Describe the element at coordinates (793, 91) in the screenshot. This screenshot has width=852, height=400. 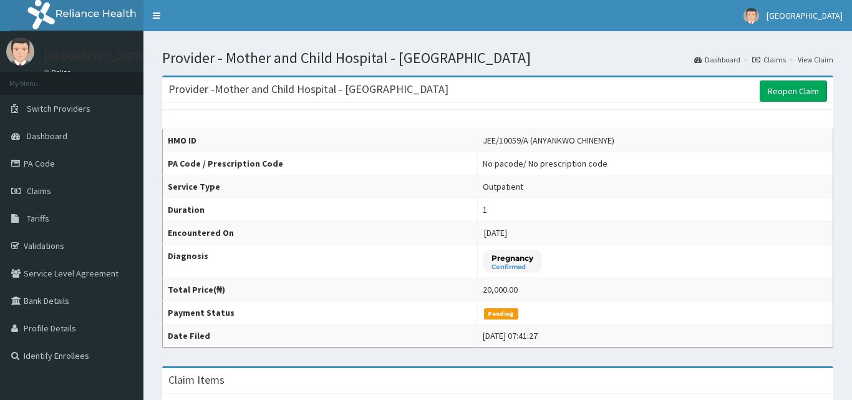
I see `a: Reopen Claim` at that location.